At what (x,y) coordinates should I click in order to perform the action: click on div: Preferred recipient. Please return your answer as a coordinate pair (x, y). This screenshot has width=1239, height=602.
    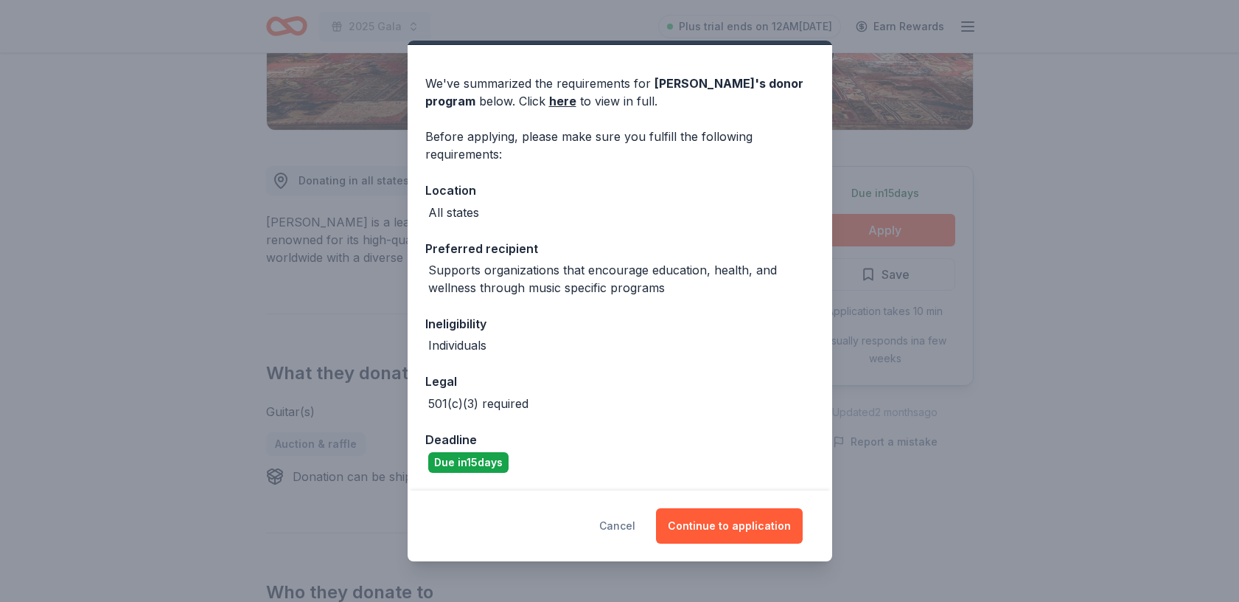
    Looking at the image, I should click on (620, 248).